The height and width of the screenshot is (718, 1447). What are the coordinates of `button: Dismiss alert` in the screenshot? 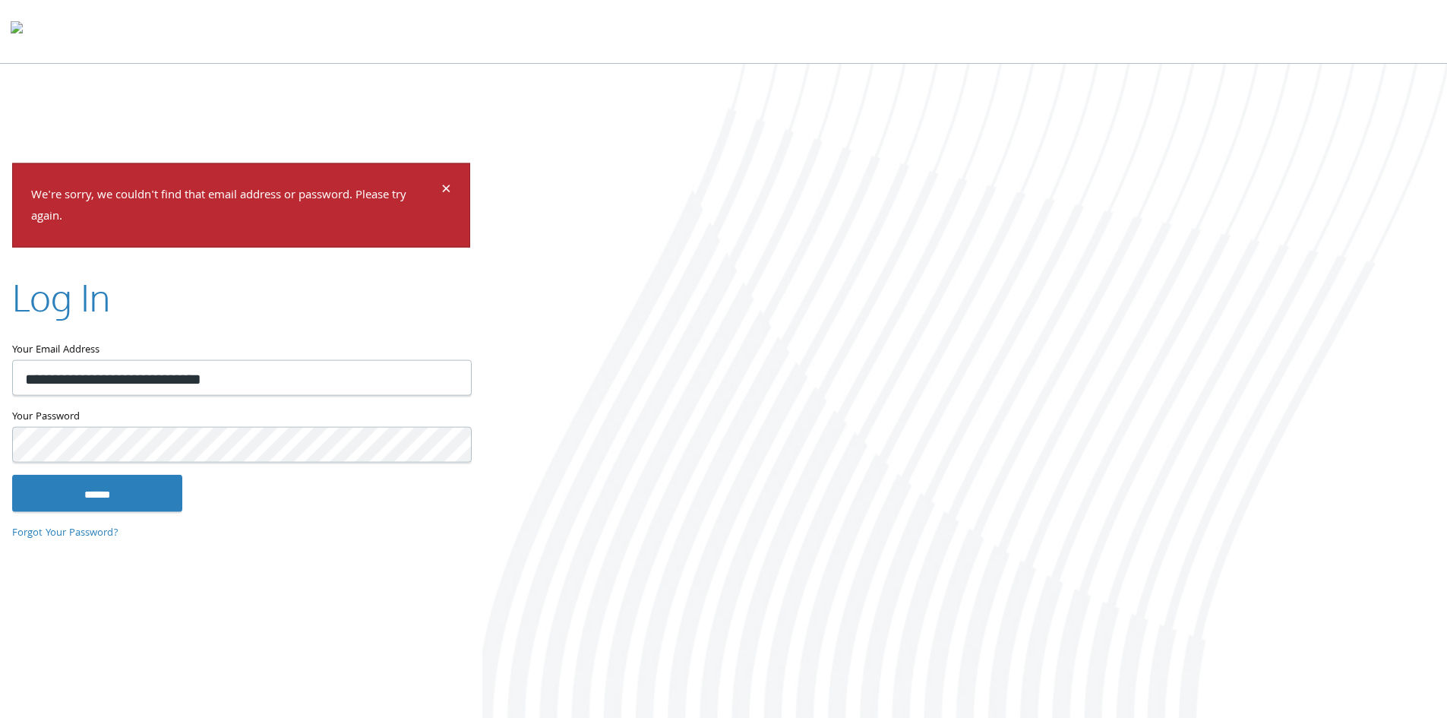 It's located at (446, 191).